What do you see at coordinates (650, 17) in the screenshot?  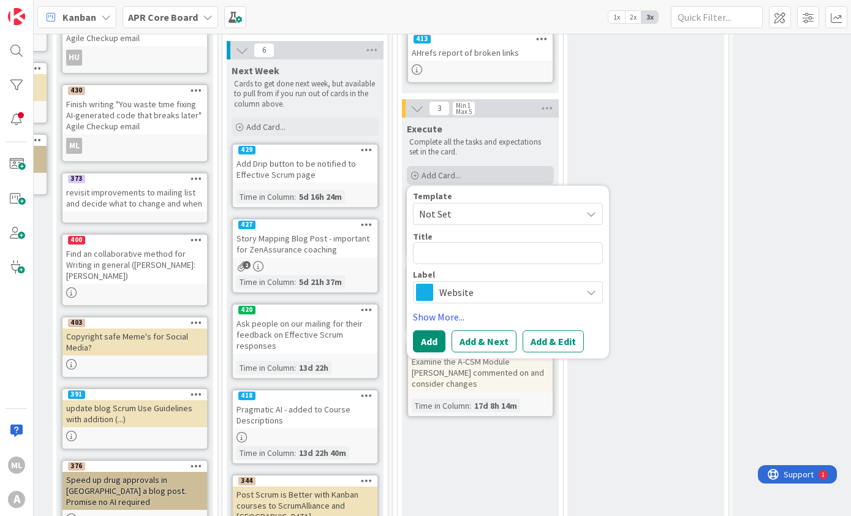 I see `span: 3x` at bounding box center [650, 17].